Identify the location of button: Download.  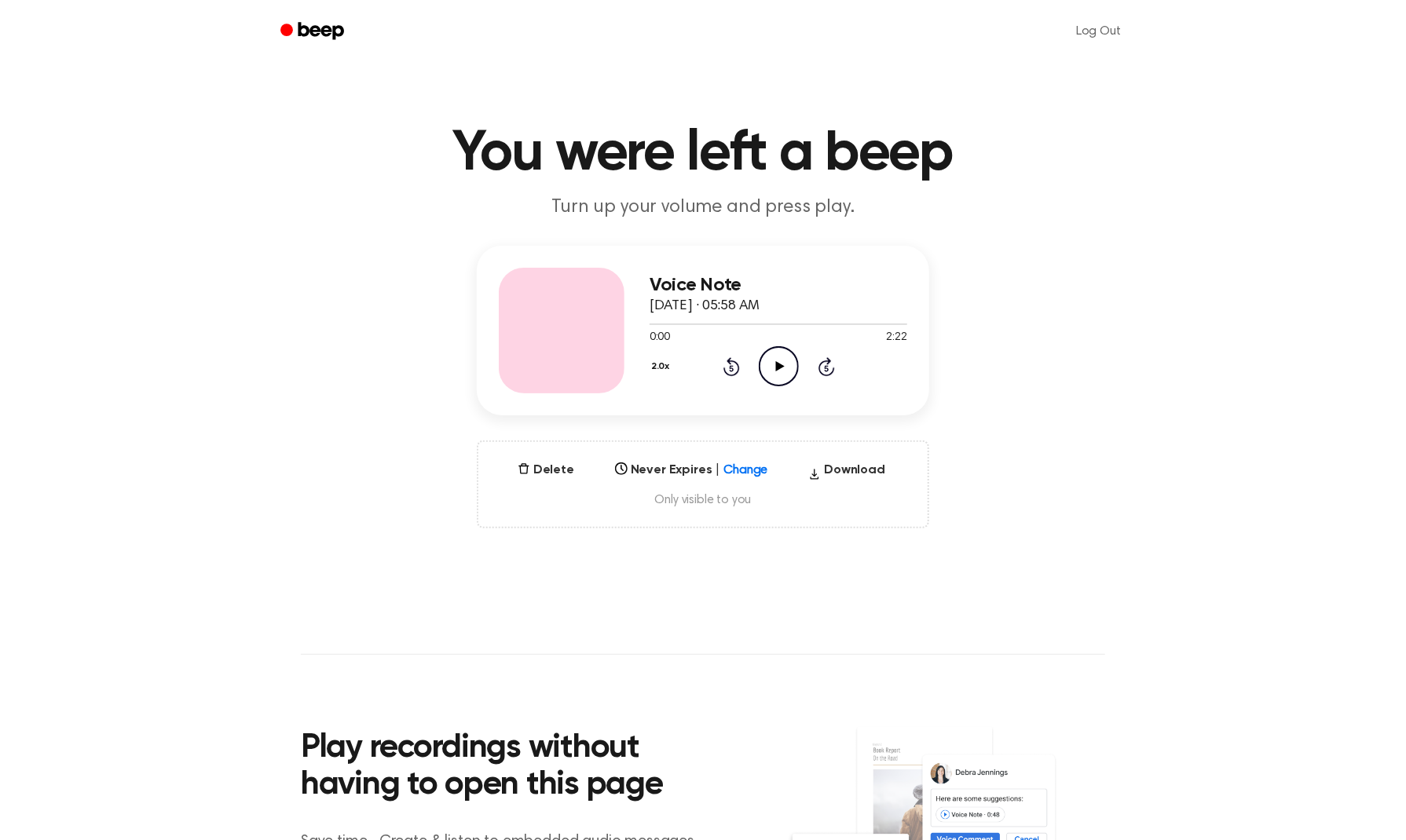
(847, 473).